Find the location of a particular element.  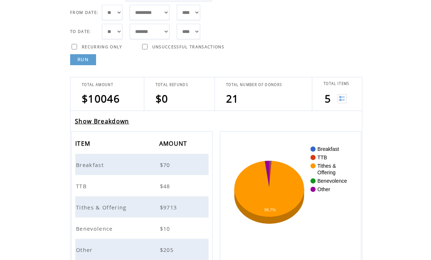

span: UNSUCCESSFUL TRANSACTIONS is located at coordinates (188, 47).